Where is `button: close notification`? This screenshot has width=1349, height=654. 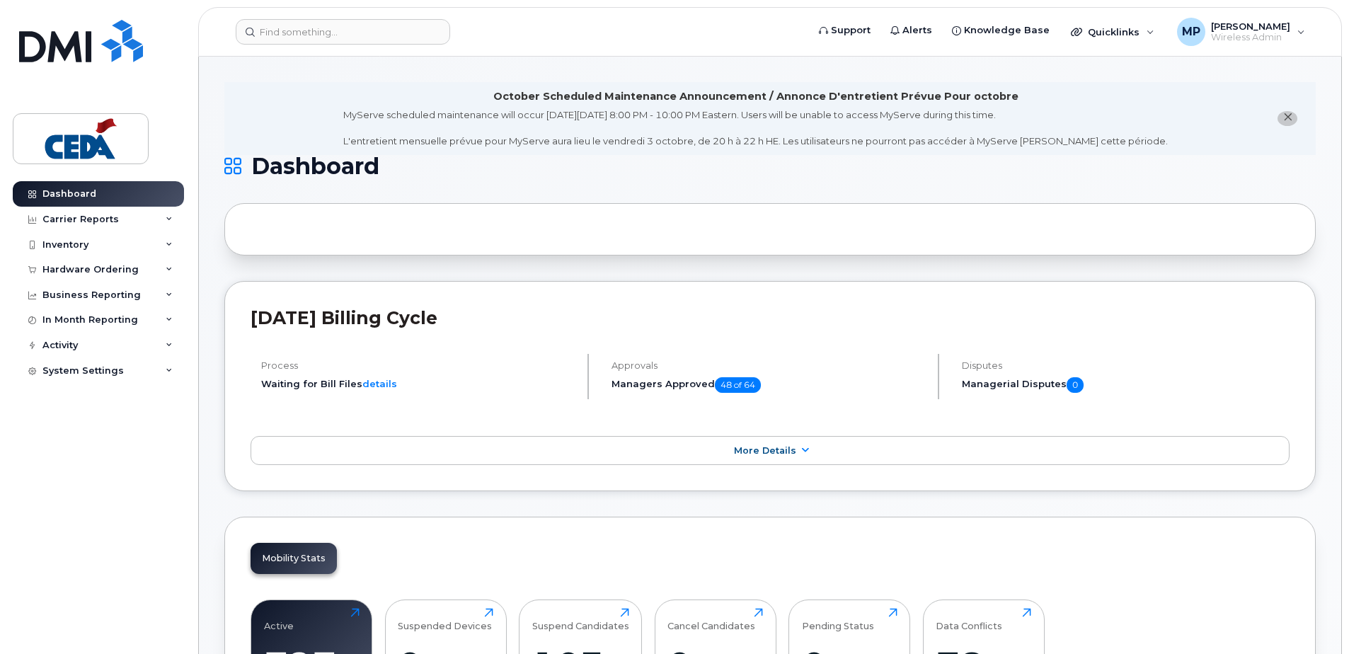
button: close notification is located at coordinates (1288, 118).